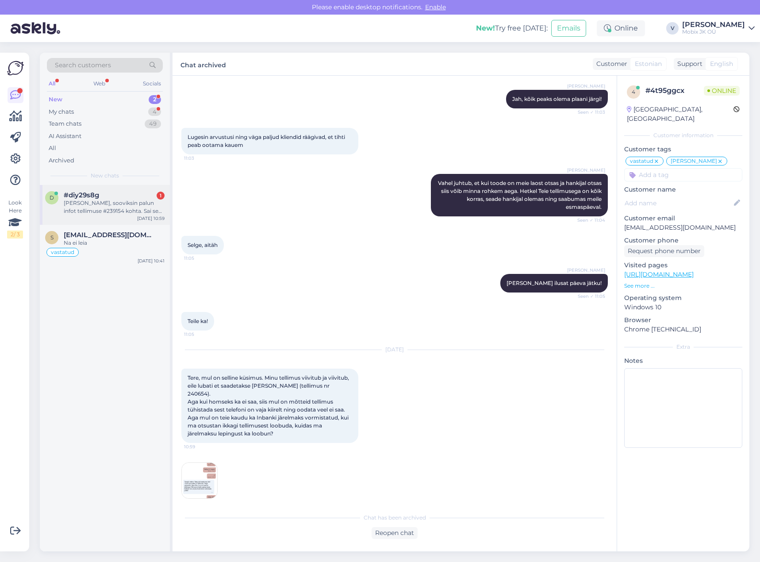 The image size is (760, 562). What do you see at coordinates (683, 360) in the screenshot?
I see `p: Notes` at bounding box center [683, 360].